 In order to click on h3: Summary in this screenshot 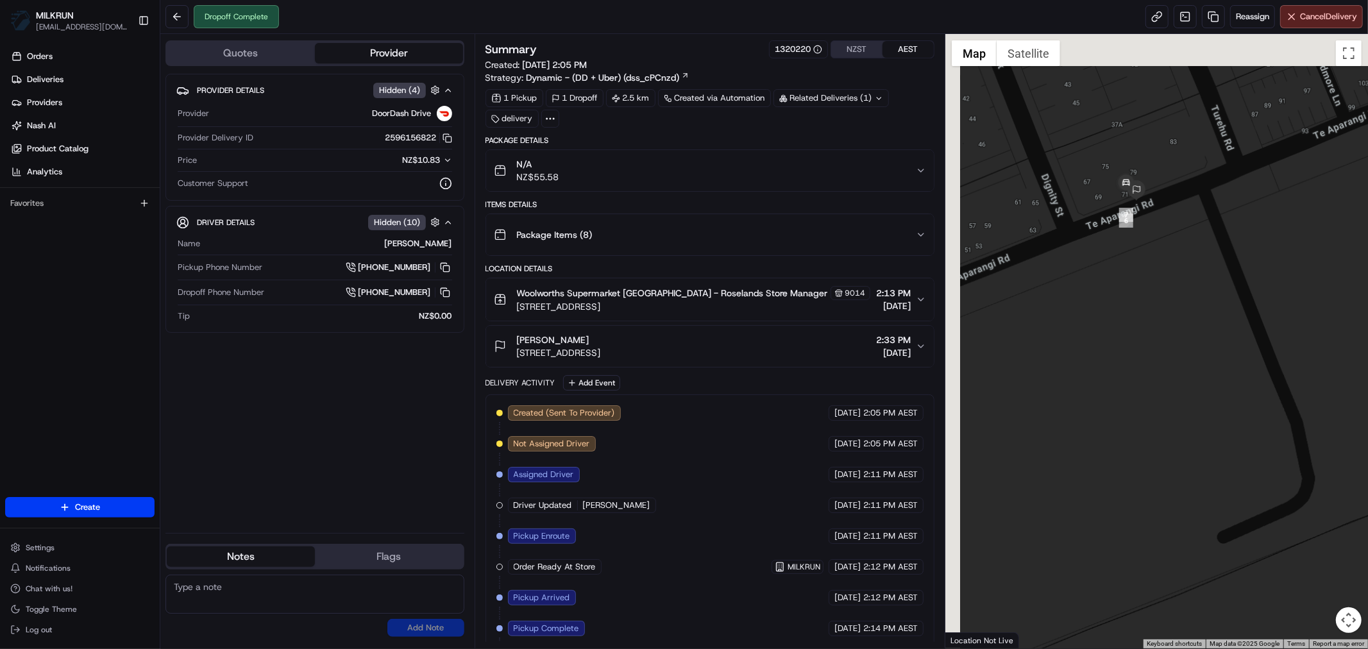, I will do `click(511, 49)`.